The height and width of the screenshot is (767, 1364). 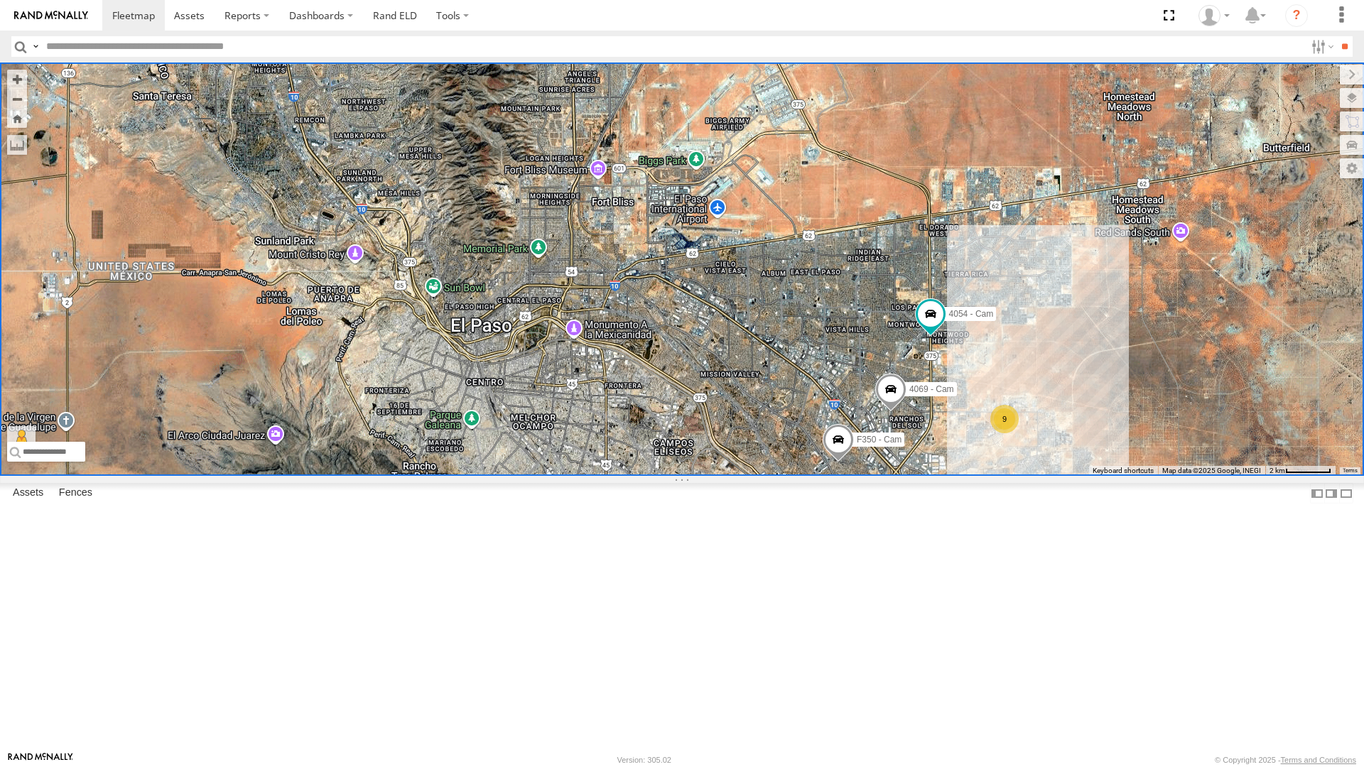 I want to click on label: Assets, so click(x=28, y=494).